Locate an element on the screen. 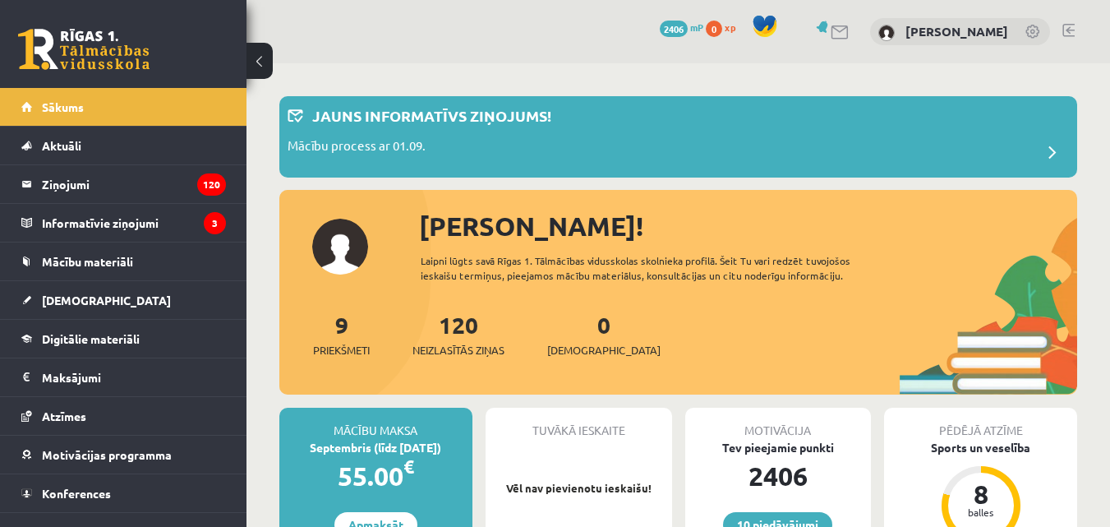 The width and height of the screenshot is (1110, 527). img: Anna Bukovska is located at coordinates (887, 33).